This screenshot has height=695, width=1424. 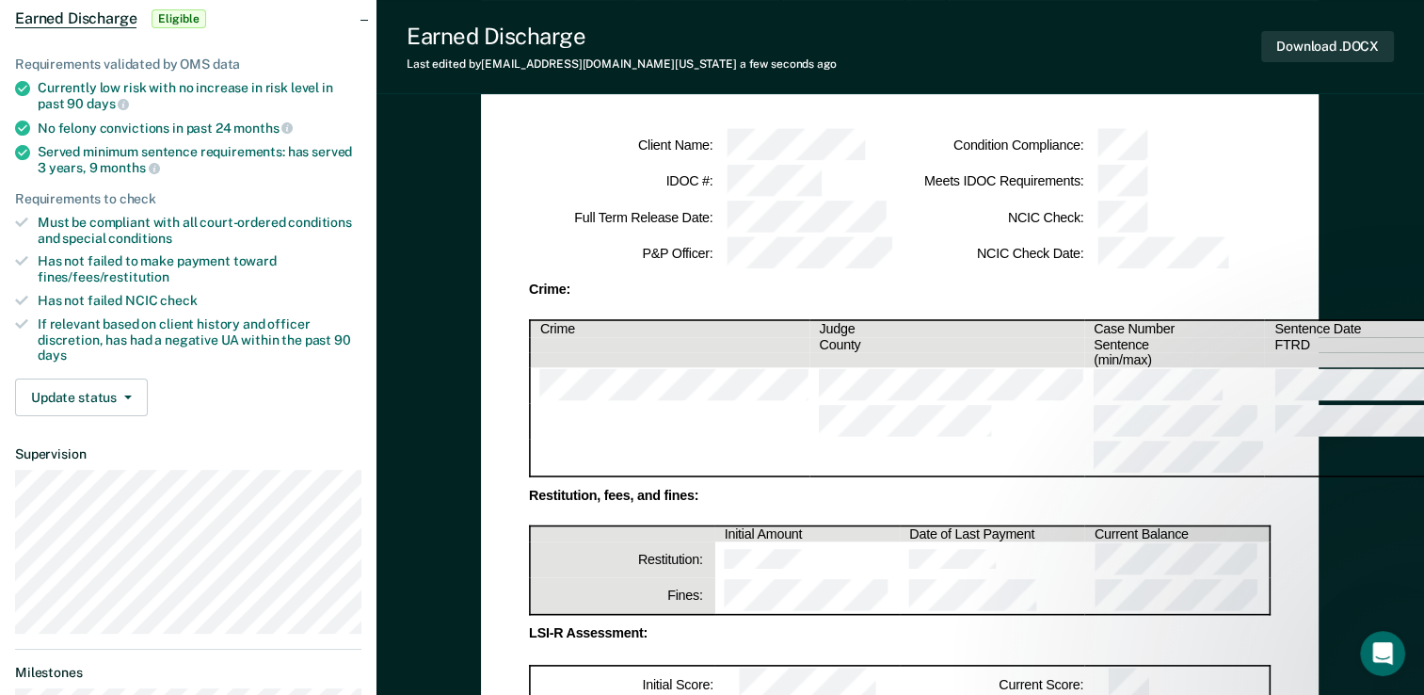 I want to click on th: Restitution:, so click(x=622, y=560).